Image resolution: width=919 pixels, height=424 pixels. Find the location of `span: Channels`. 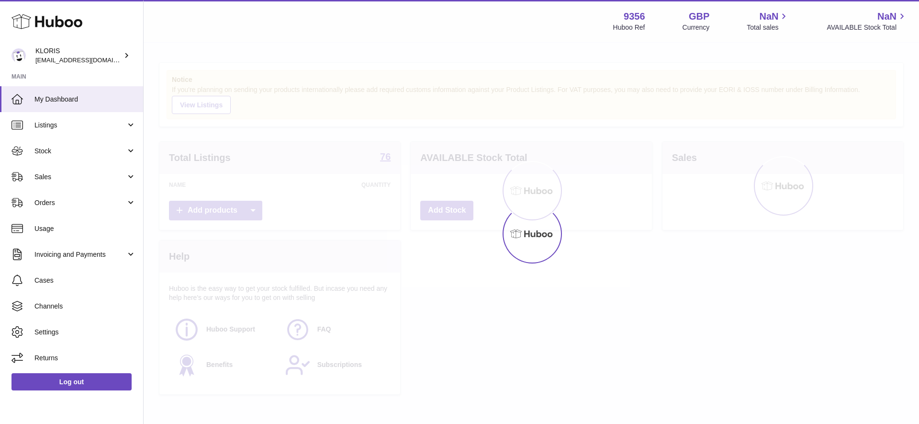

span: Channels is located at coordinates (85, 306).